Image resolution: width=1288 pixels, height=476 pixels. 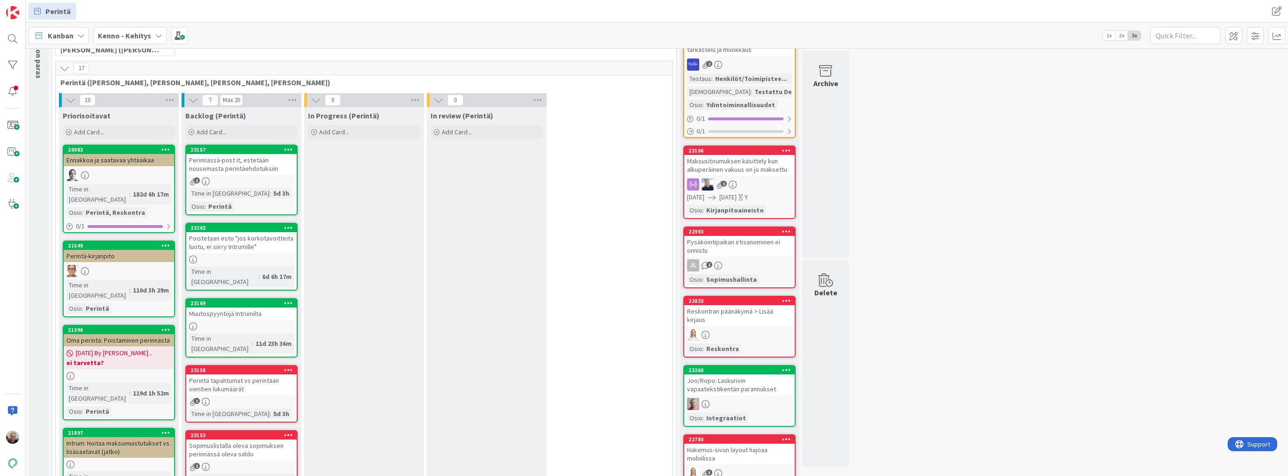 I want to click on span: 0, so click(x=333, y=100).